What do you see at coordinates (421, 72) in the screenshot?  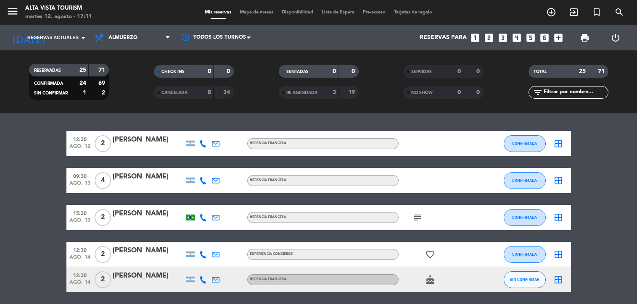 I see `span: SERVIDAS` at bounding box center [421, 72].